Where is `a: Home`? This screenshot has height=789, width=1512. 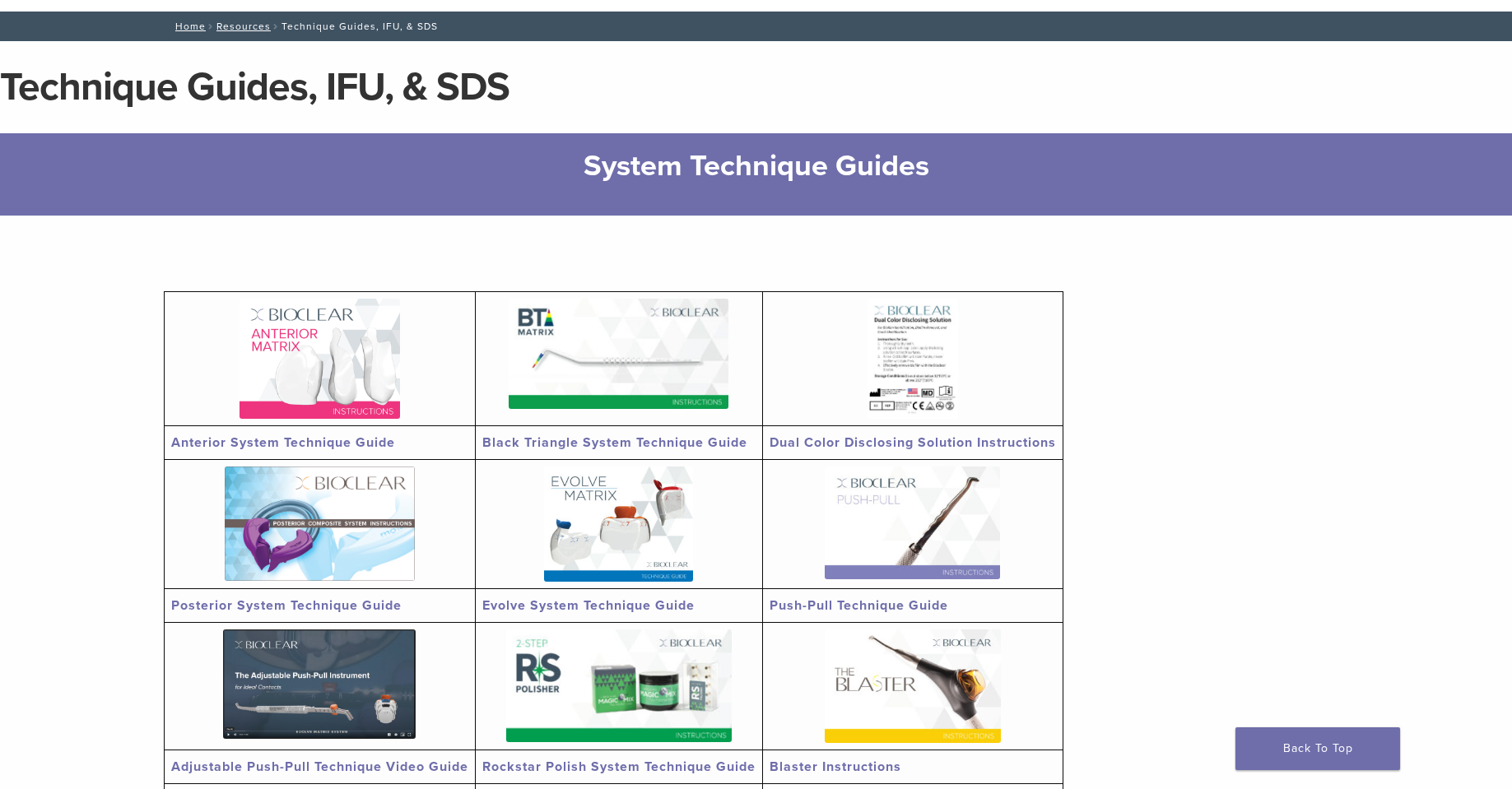
a: Home is located at coordinates (188, 26).